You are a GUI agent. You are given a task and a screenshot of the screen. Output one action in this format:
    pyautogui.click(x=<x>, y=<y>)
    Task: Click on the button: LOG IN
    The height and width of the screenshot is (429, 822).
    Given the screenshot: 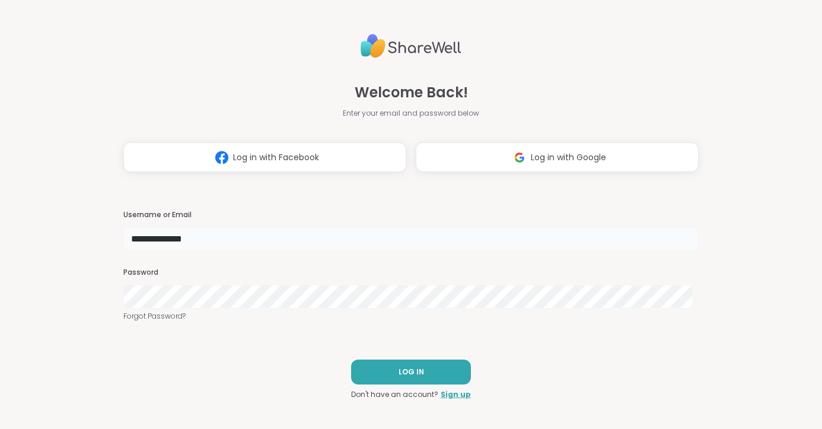 What is the action you would take?
    pyautogui.click(x=411, y=372)
    